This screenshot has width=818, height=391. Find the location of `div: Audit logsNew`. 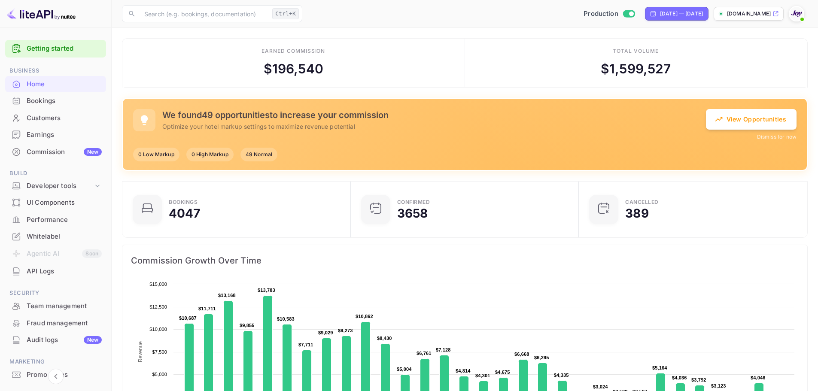

div: Audit logsNew is located at coordinates (55, 340).